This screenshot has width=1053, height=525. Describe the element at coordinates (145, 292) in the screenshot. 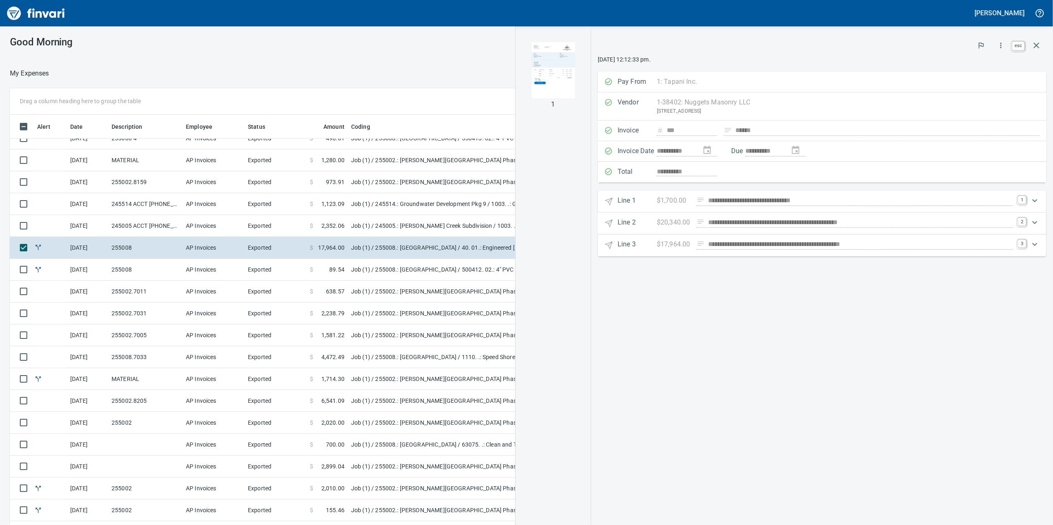

I see `td: 255002.7011` at that location.